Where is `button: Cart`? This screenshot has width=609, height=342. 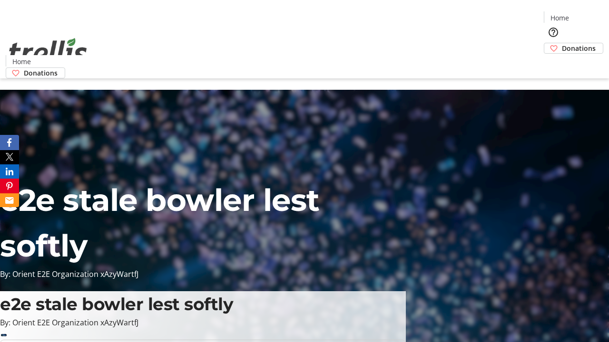
button: Cart is located at coordinates (553, 63).